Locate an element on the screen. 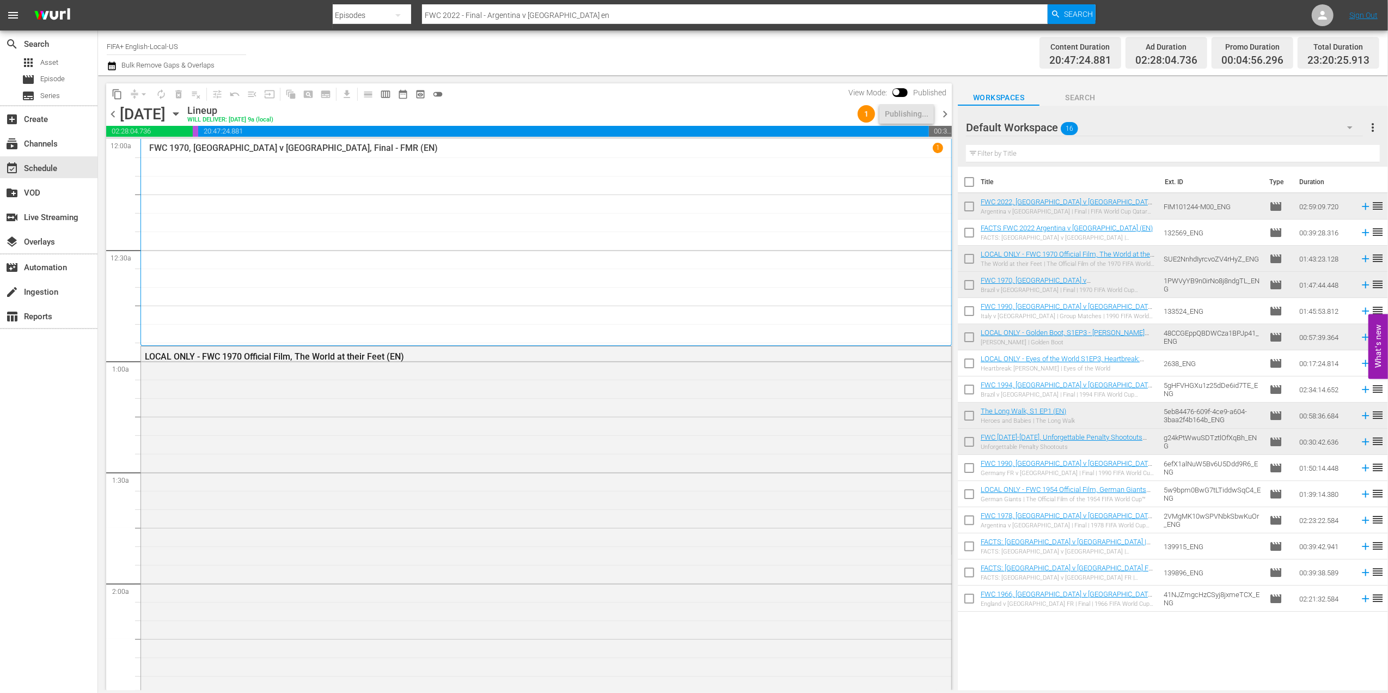 The width and height of the screenshot is (1388, 693). a: Sign Out is located at coordinates (1363, 15).